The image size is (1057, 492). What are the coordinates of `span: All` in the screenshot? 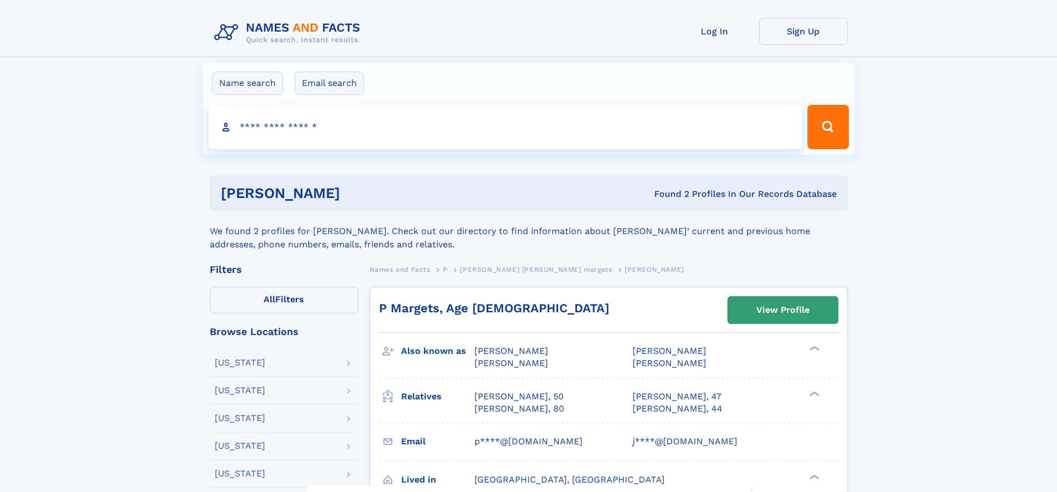 It's located at (269, 299).